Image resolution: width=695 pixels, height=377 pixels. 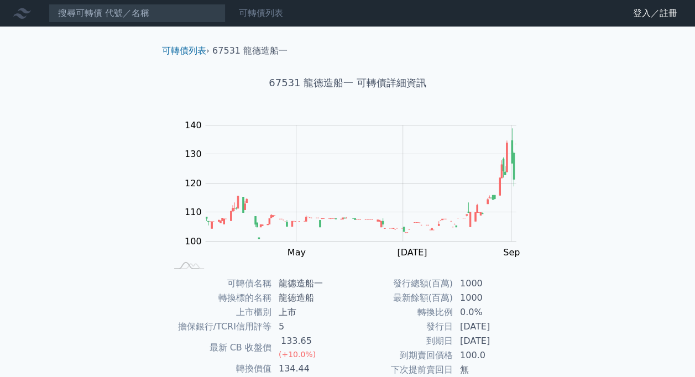 I want to click on div: 聊天小工具, so click(x=668, y=351).